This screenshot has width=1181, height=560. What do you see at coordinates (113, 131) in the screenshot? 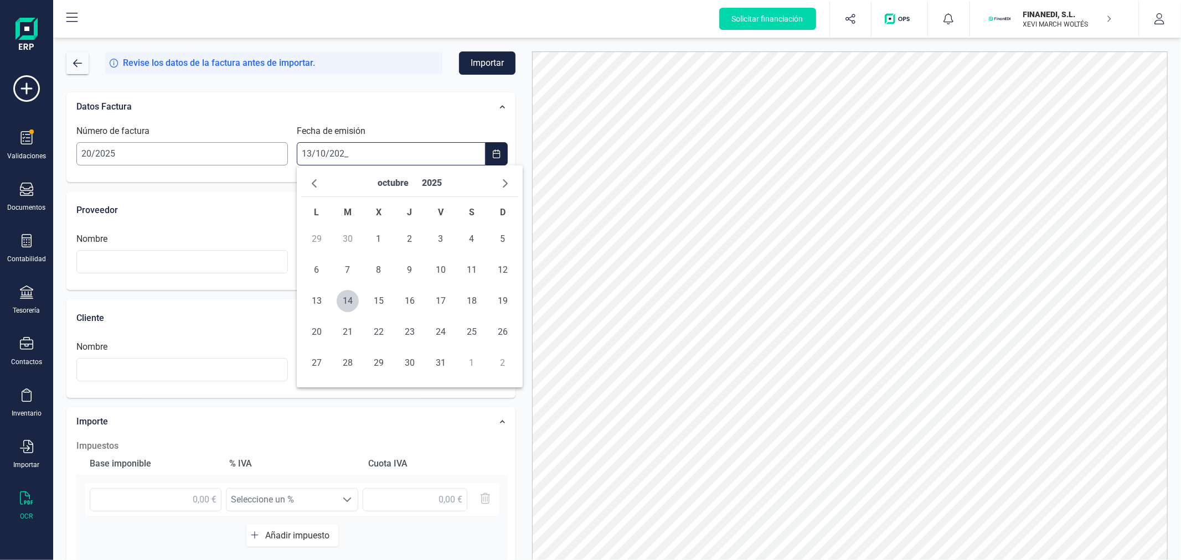
I see `label: Número de factura` at bounding box center [113, 131].